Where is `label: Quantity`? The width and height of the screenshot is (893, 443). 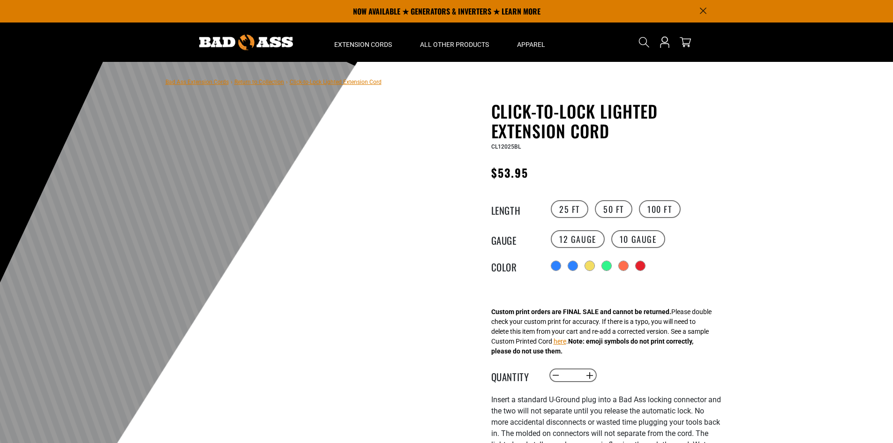
label: Quantity is located at coordinates (515, 375).